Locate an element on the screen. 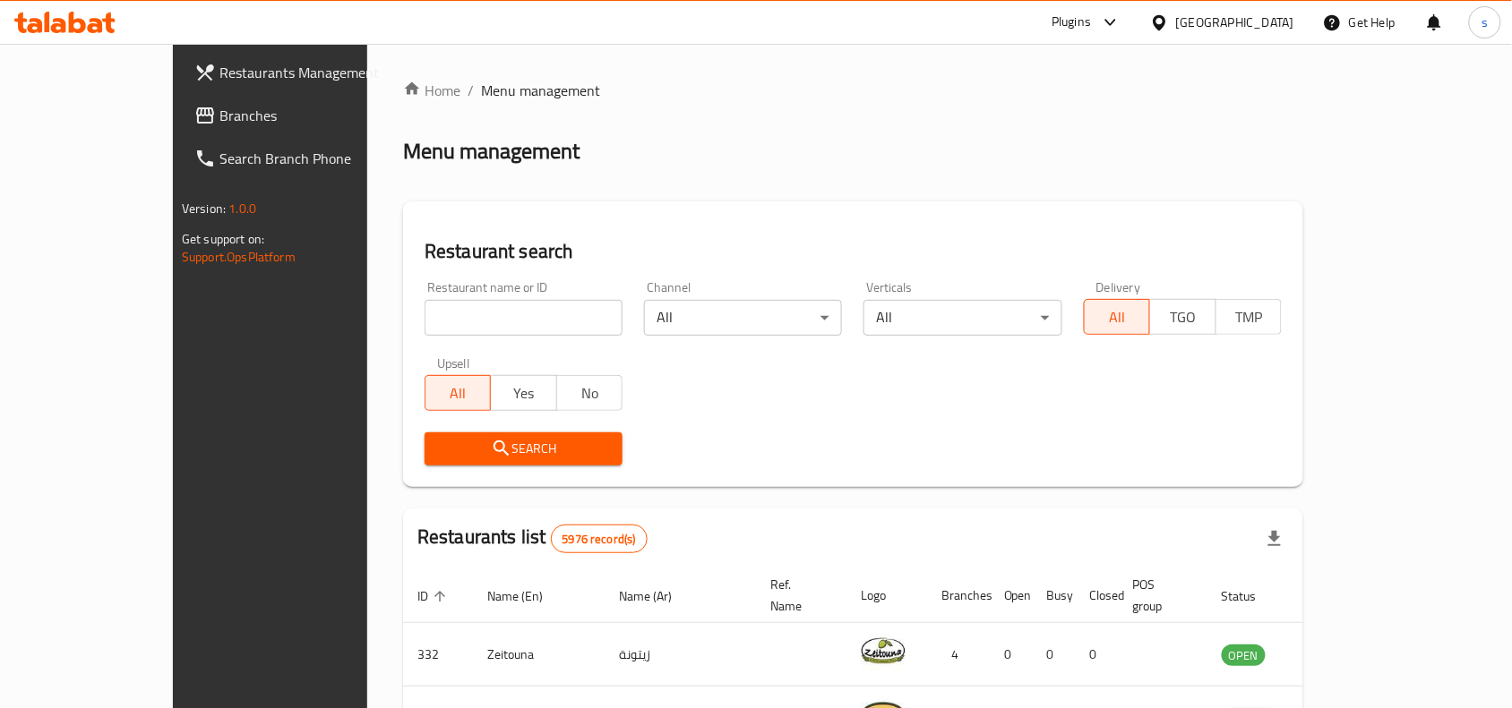 This screenshot has height=708, width=1512. span: Version: is located at coordinates (203, 209).